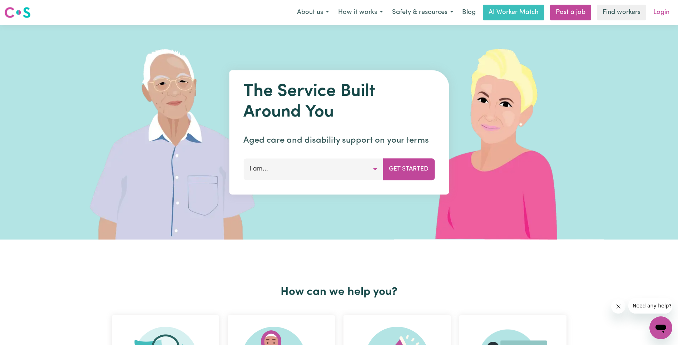  Describe the element at coordinates (313, 169) in the screenshot. I see `button: I am...` at that location.